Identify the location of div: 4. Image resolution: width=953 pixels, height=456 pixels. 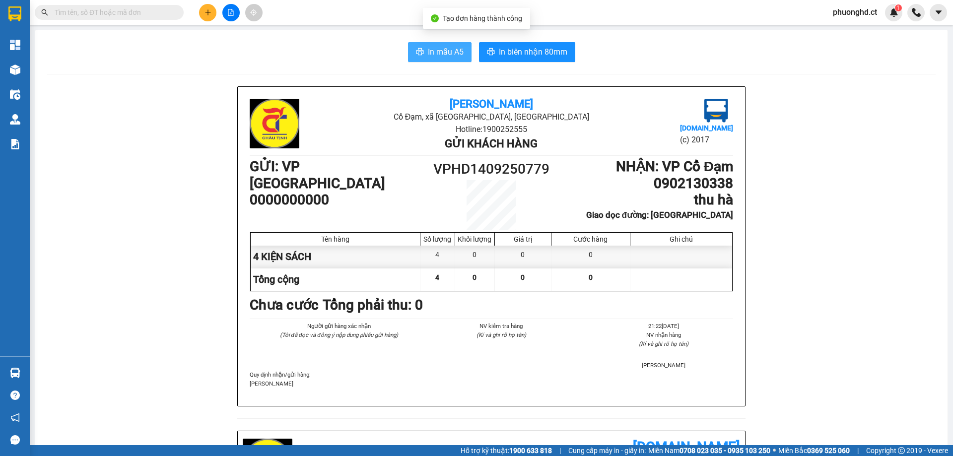
(438, 257).